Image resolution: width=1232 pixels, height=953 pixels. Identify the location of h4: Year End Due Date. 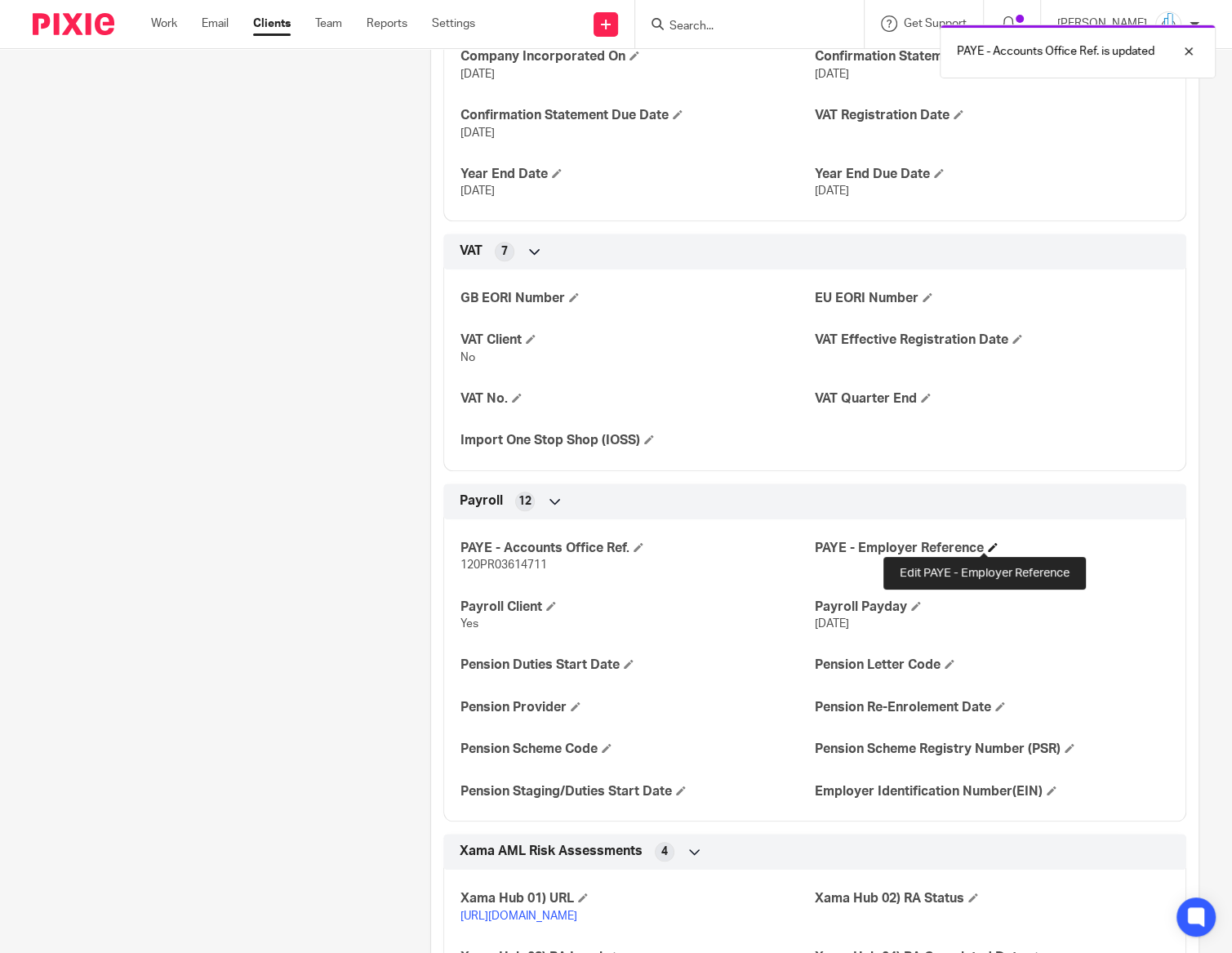
(992, 173).